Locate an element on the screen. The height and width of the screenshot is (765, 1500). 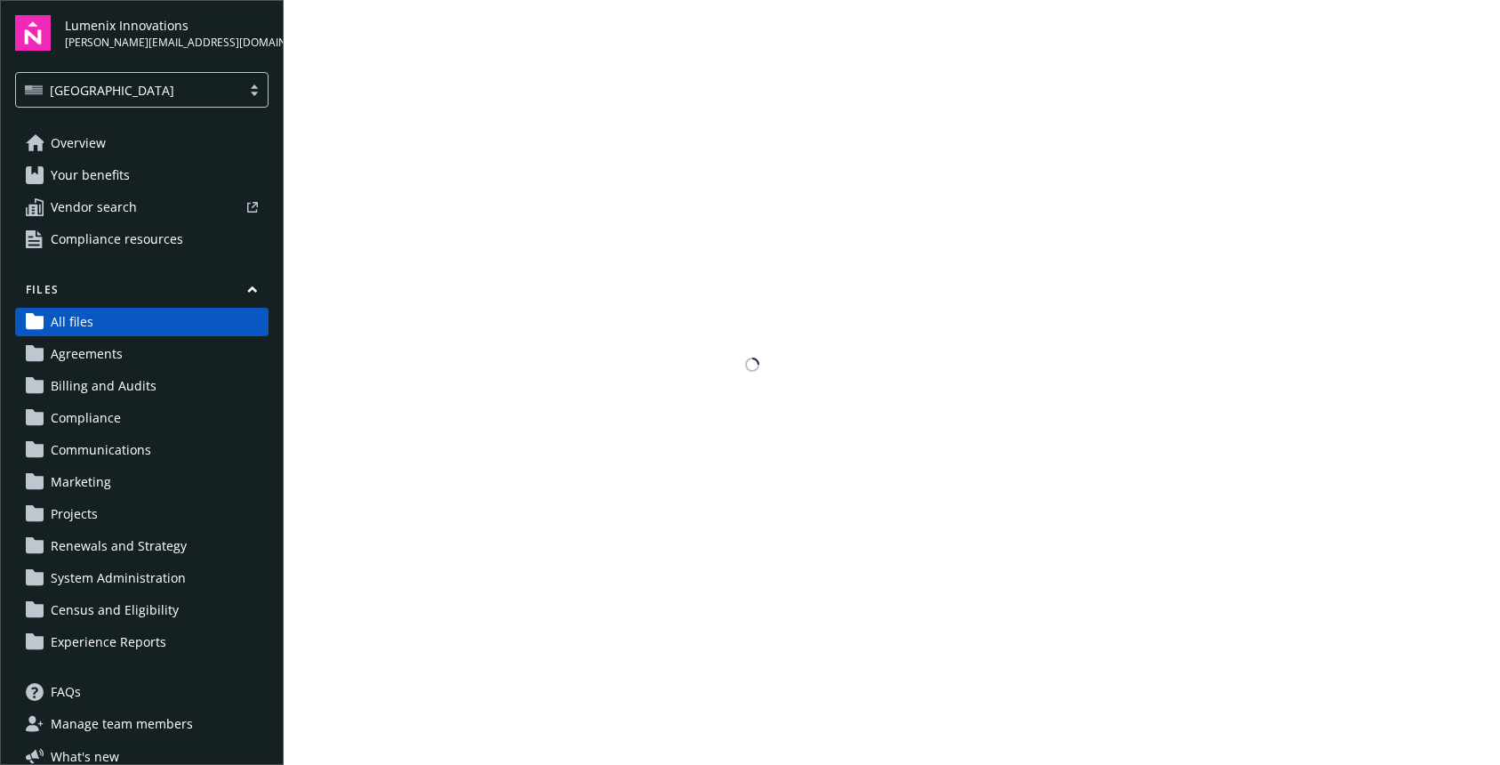
a: Marketing is located at coordinates (141, 482).